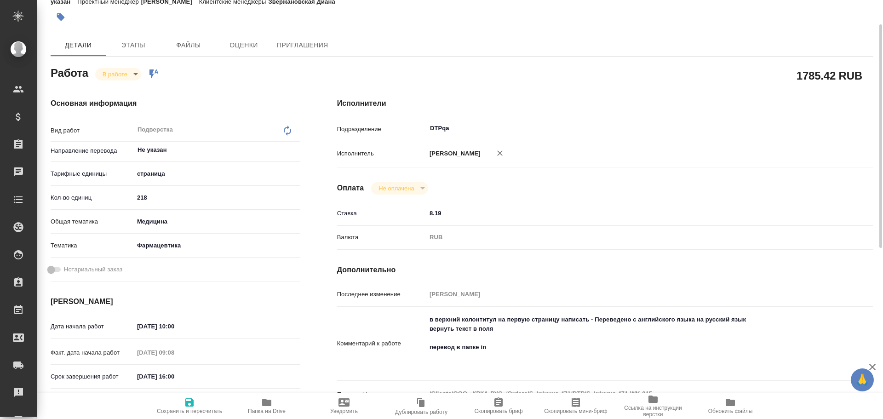 This screenshot has height=419, width=883. Describe the element at coordinates (93, 270) in the screenshot. I see `span: Нотариальный заказ` at that location.